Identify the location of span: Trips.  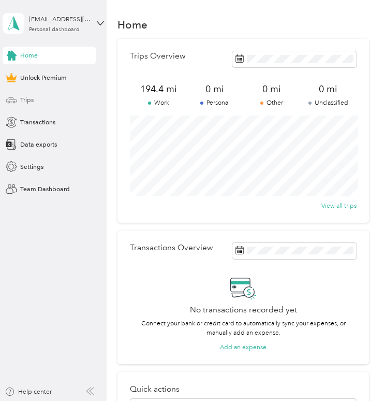
(27, 100).